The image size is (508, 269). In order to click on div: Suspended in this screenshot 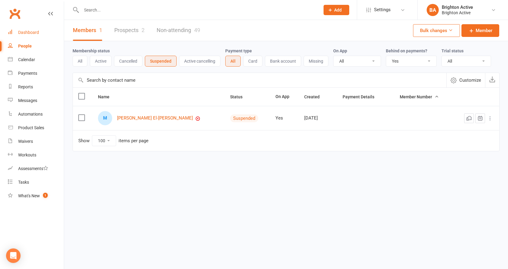, I will do `click(244, 118)`.